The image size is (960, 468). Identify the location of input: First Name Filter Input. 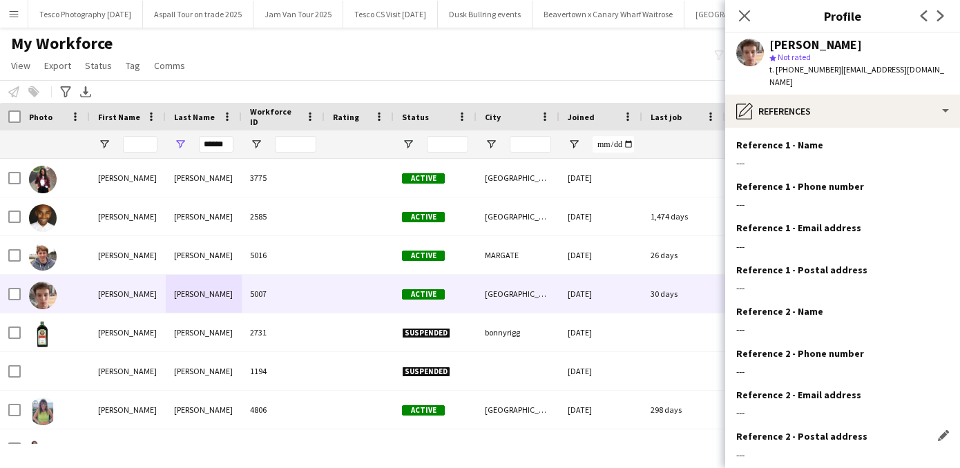
(140, 144).